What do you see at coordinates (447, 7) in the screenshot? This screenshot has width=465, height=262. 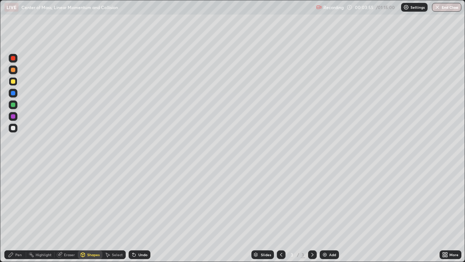 I see `button: End Class` at bounding box center [447, 7].